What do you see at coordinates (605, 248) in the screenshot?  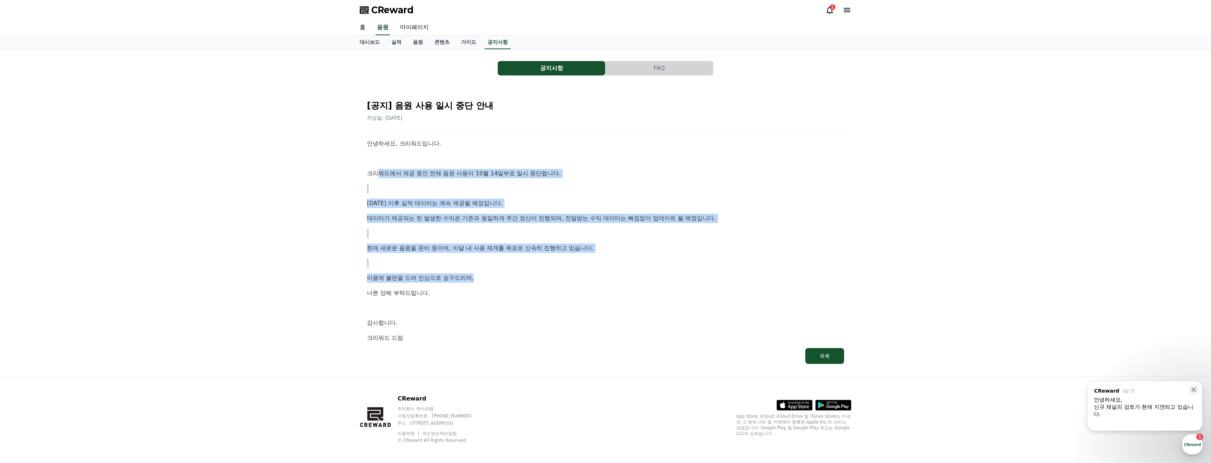 I see `p: 현재 새로운 음원을 준비 중이며, 이달 내 사용 재개를 목표로 신속히 진행하고 있습니다.` at bounding box center [605, 248].